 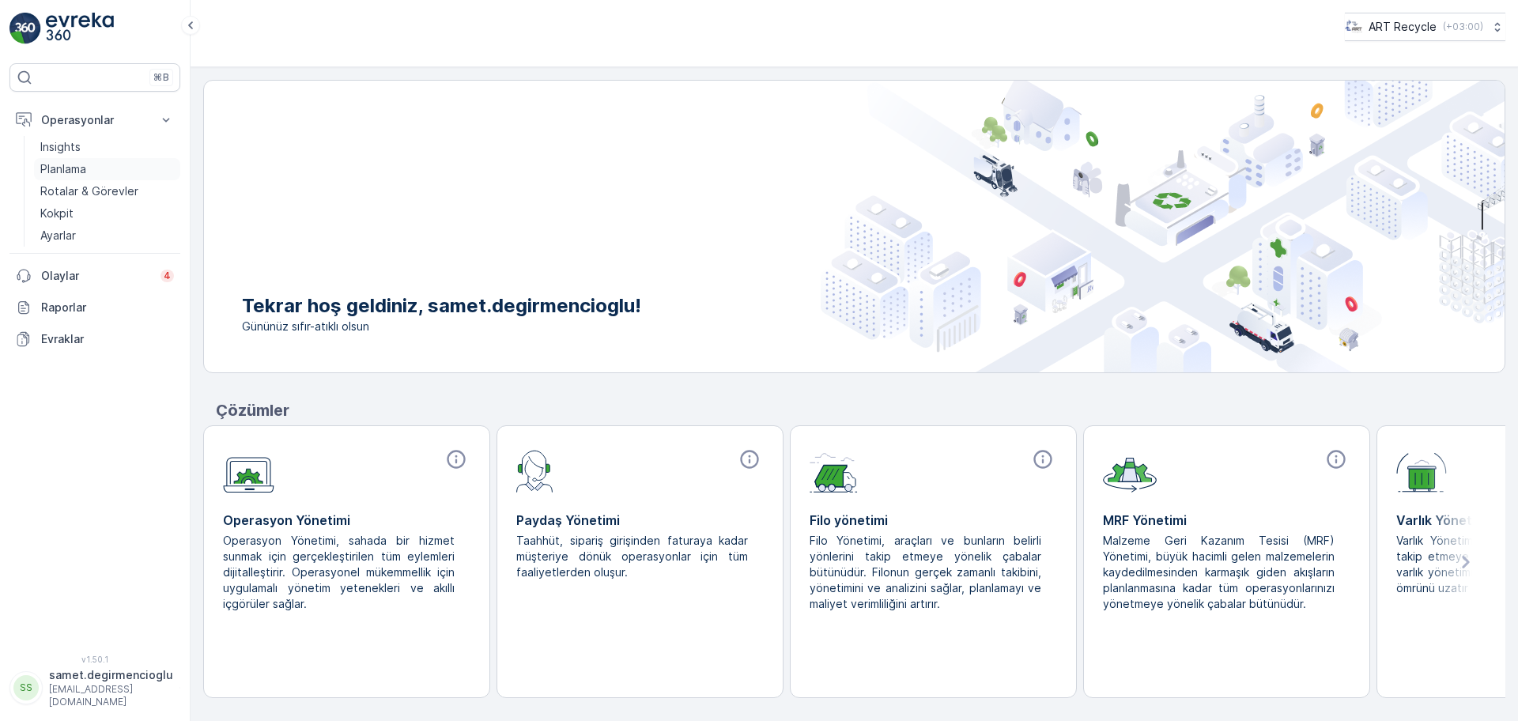 I want to click on p: Taahhüt, sipariş girişinden faturaya kadar müşteriye dönük operasyonlar için tüm faaliyetlerden o..., so click(x=633, y=557).